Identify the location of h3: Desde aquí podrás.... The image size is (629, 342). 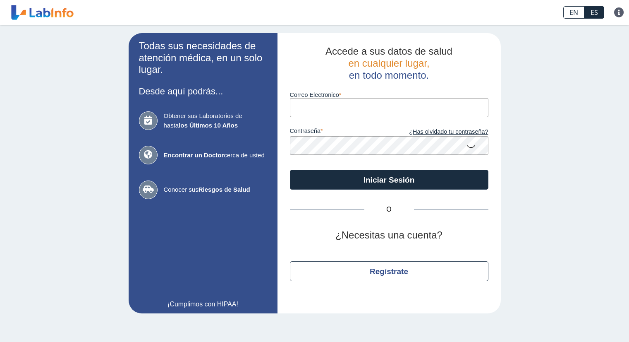
(203, 91).